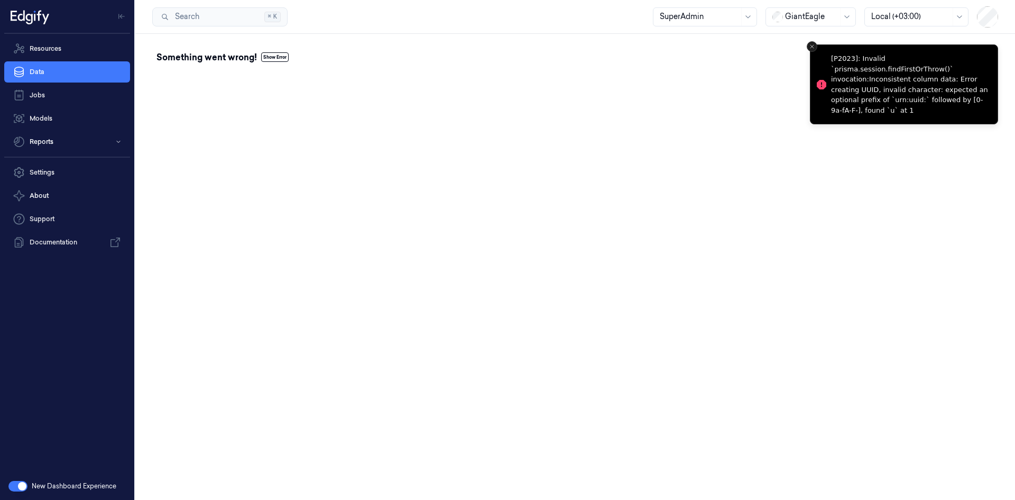 The image size is (1015, 500). What do you see at coordinates (67, 196) in the screenshot?
I see `button: About` at bounding box center [67, 196].